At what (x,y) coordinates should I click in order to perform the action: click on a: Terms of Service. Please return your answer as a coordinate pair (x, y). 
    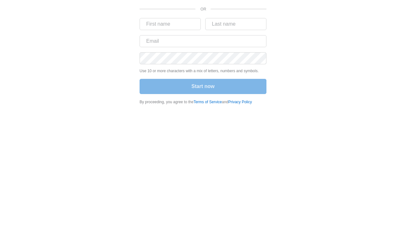
    Looking at the image, I should click on (207, 102).